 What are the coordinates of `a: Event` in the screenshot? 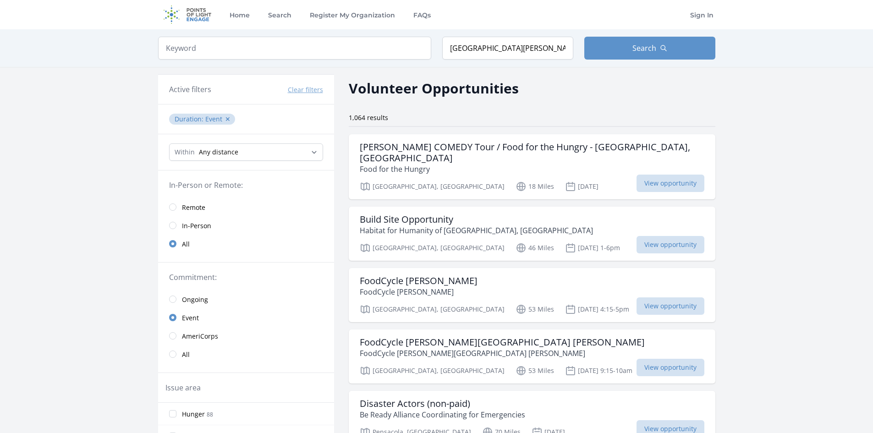 It's located at (246, 318).